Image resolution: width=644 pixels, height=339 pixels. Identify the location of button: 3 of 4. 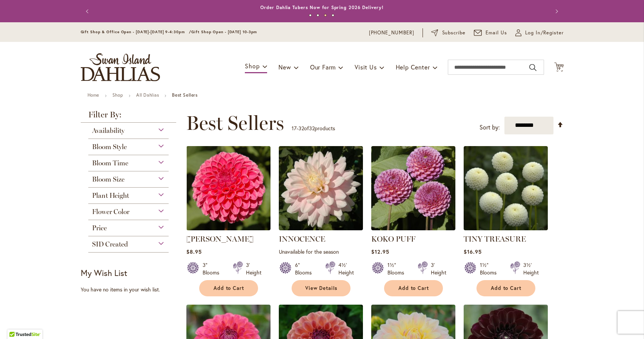
(325, 15).